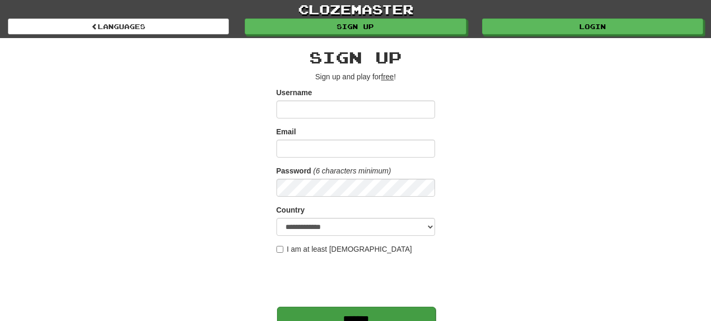 Image resolution: width=711 pixels, height=321 pixels. What do you see at coordinates (356, 57) in the screenshot?
I see `h2: Sign up` at bounding box center [356, 57].